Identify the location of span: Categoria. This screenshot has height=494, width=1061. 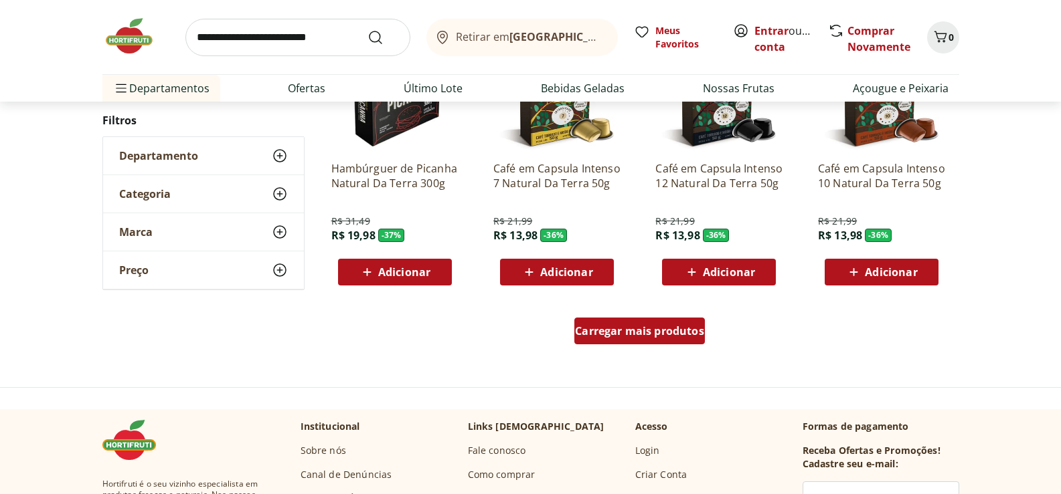
(145, 194).